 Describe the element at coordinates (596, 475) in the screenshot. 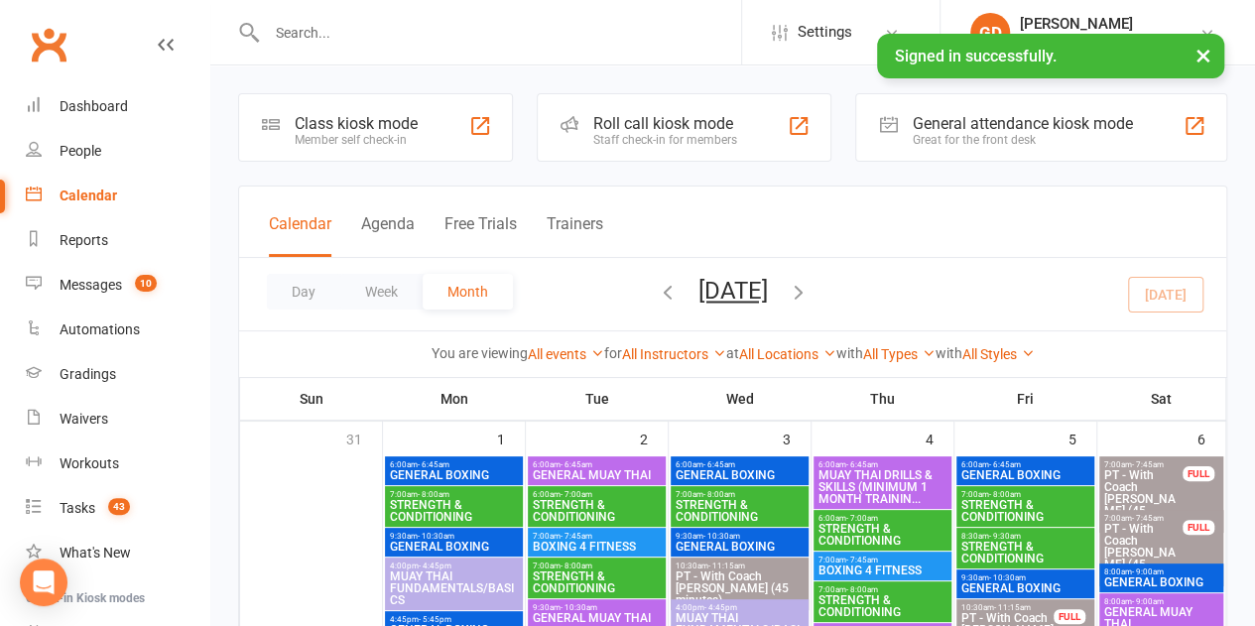

I see `span: GENERAL MUAY THAI` at that location.